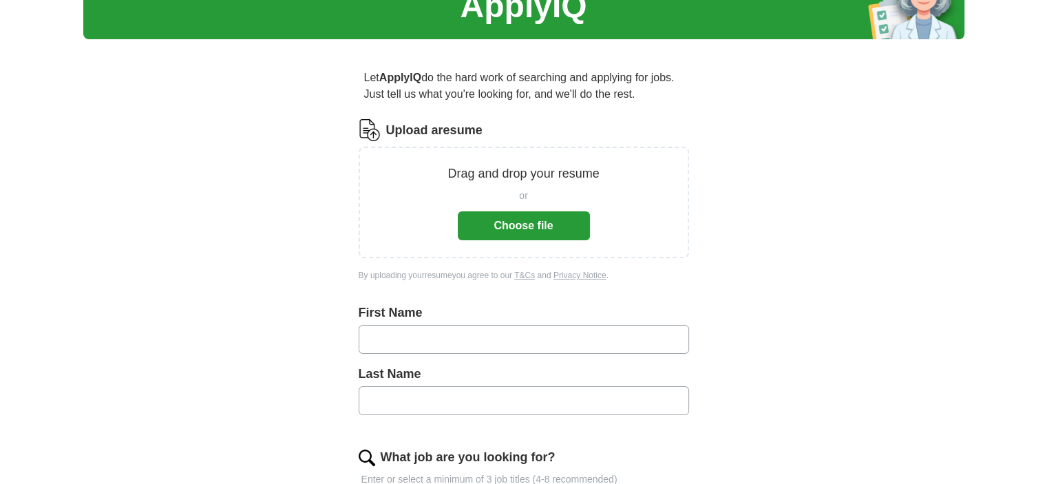 The image size is (1047, 484). I want to click on label: Upload a resume, so click(435, 130).